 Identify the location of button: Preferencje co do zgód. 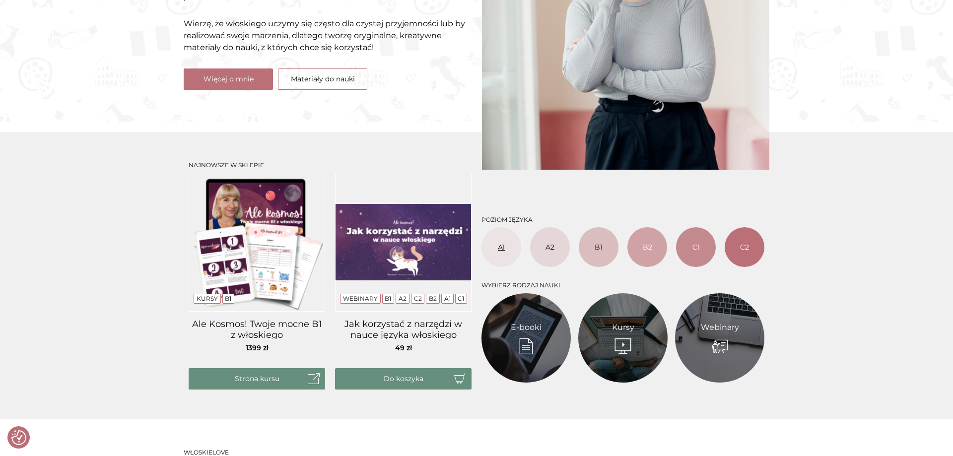
(19, 438).